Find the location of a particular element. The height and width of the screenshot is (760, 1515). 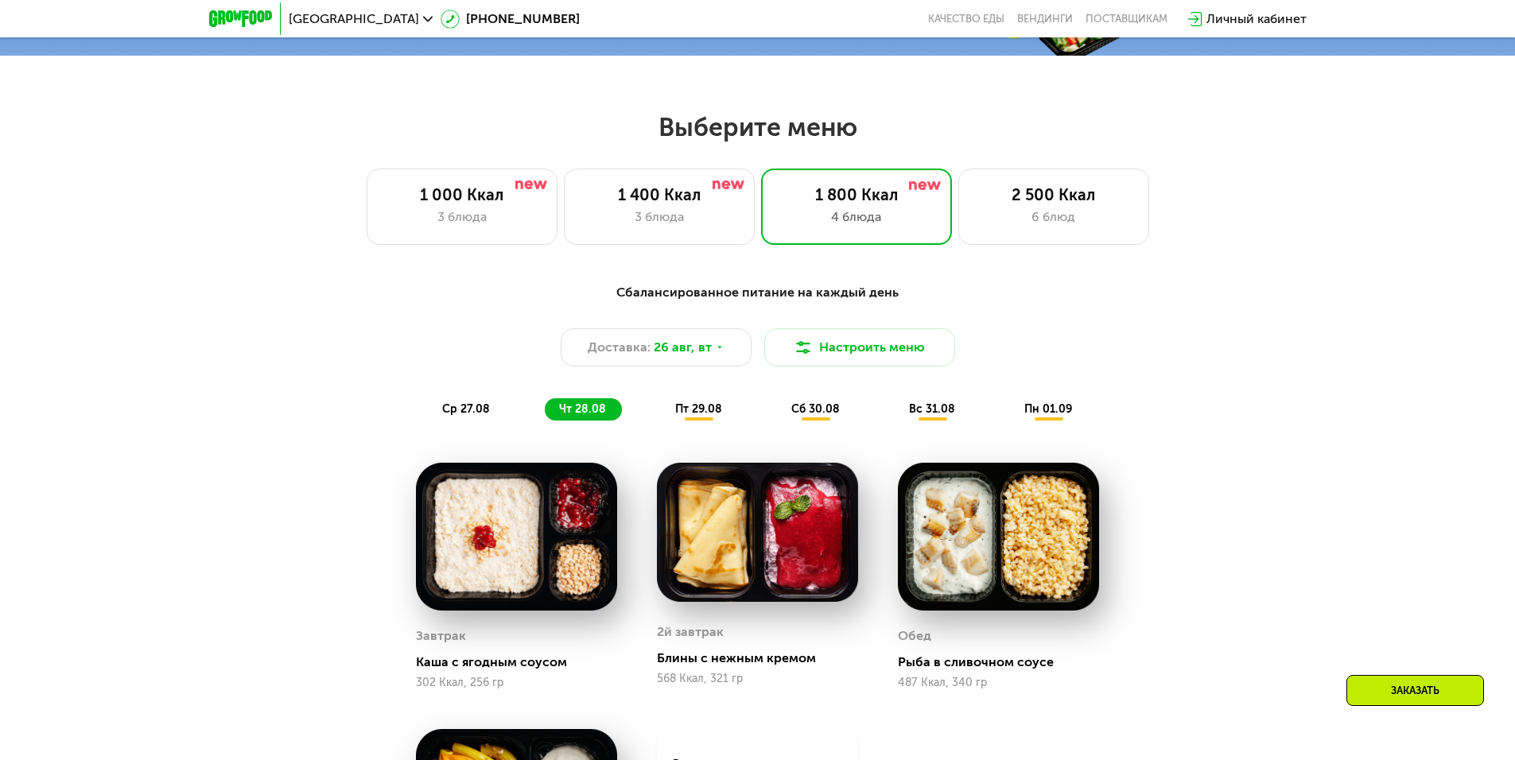

span: чт 28.08 is located at coordinates (582, 409).